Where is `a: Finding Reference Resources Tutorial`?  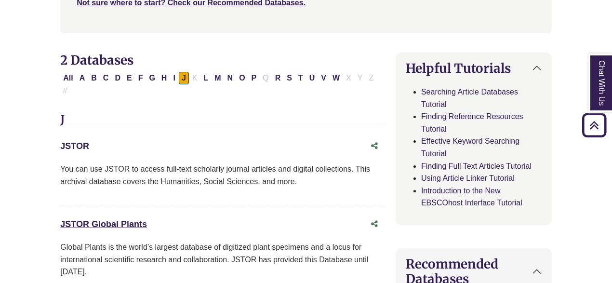 a: Finding Reference Resources Tutorial is located at coordinates (472, 122).